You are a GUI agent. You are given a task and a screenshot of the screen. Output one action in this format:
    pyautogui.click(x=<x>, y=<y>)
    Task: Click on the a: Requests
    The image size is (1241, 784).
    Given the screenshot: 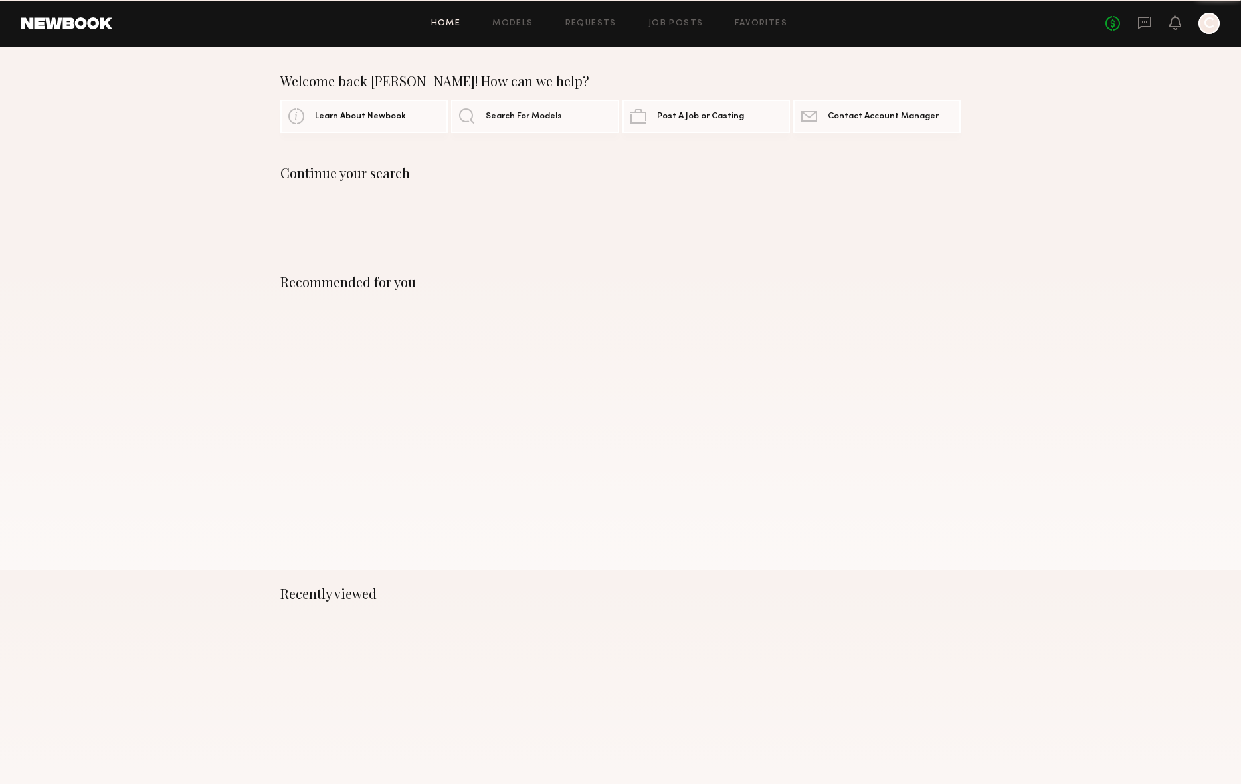 What is the action you would take?
    pyautogui.click(x=591, y=23)
    